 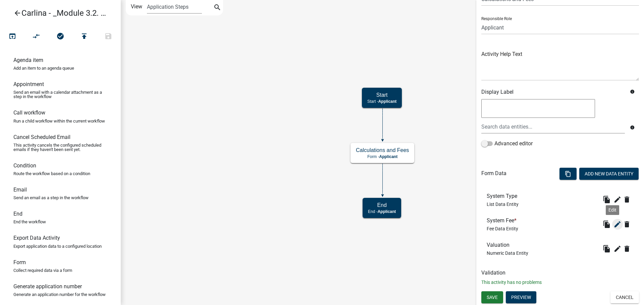 What do you see at coordinates (382, 205) in the screenshot?
I see `h5: End` at bounding box center [382, 205].